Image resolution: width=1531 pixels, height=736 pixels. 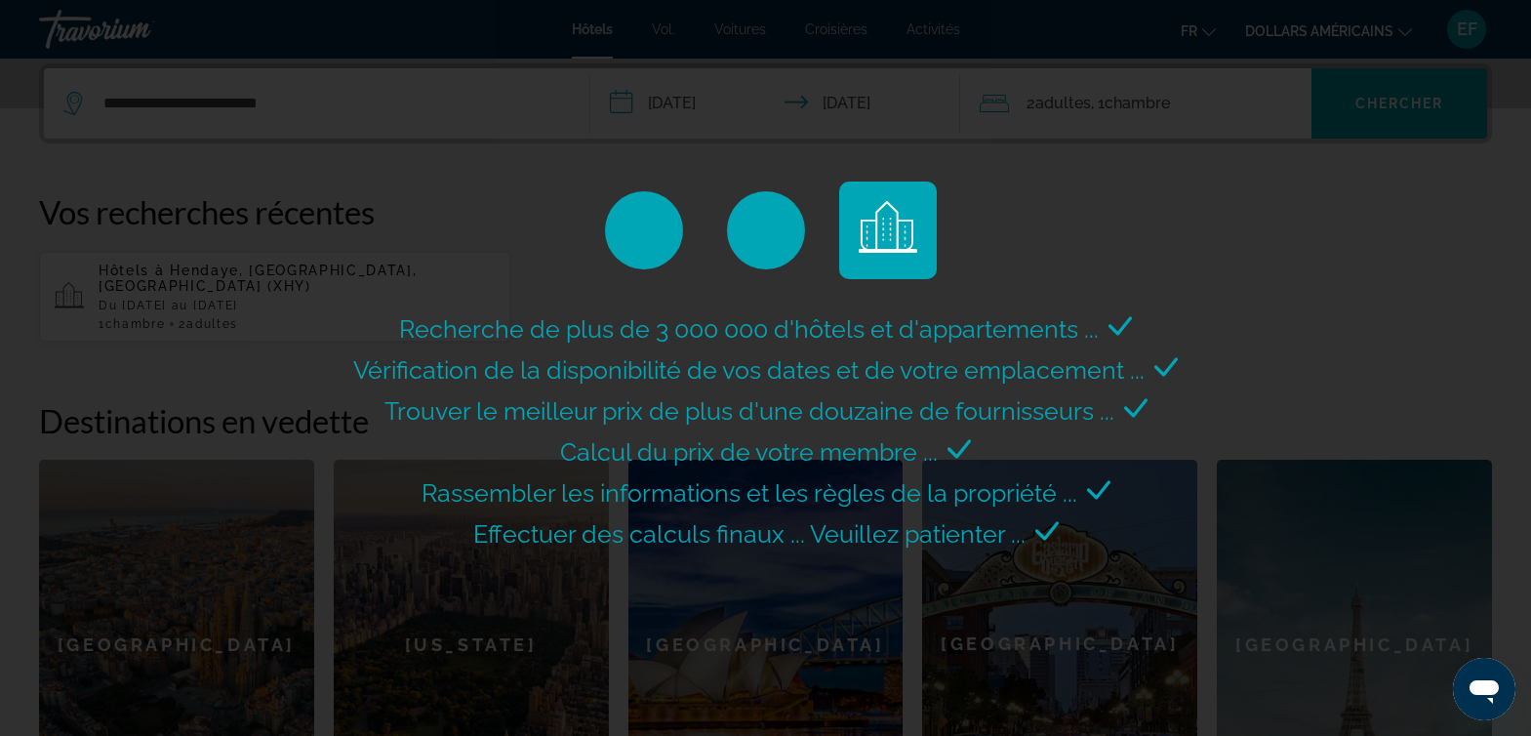 I want to click on span: Trouver le meilleur prix de plus d'une douzaine de fournisseurs ..., so click(x=749, y=411).